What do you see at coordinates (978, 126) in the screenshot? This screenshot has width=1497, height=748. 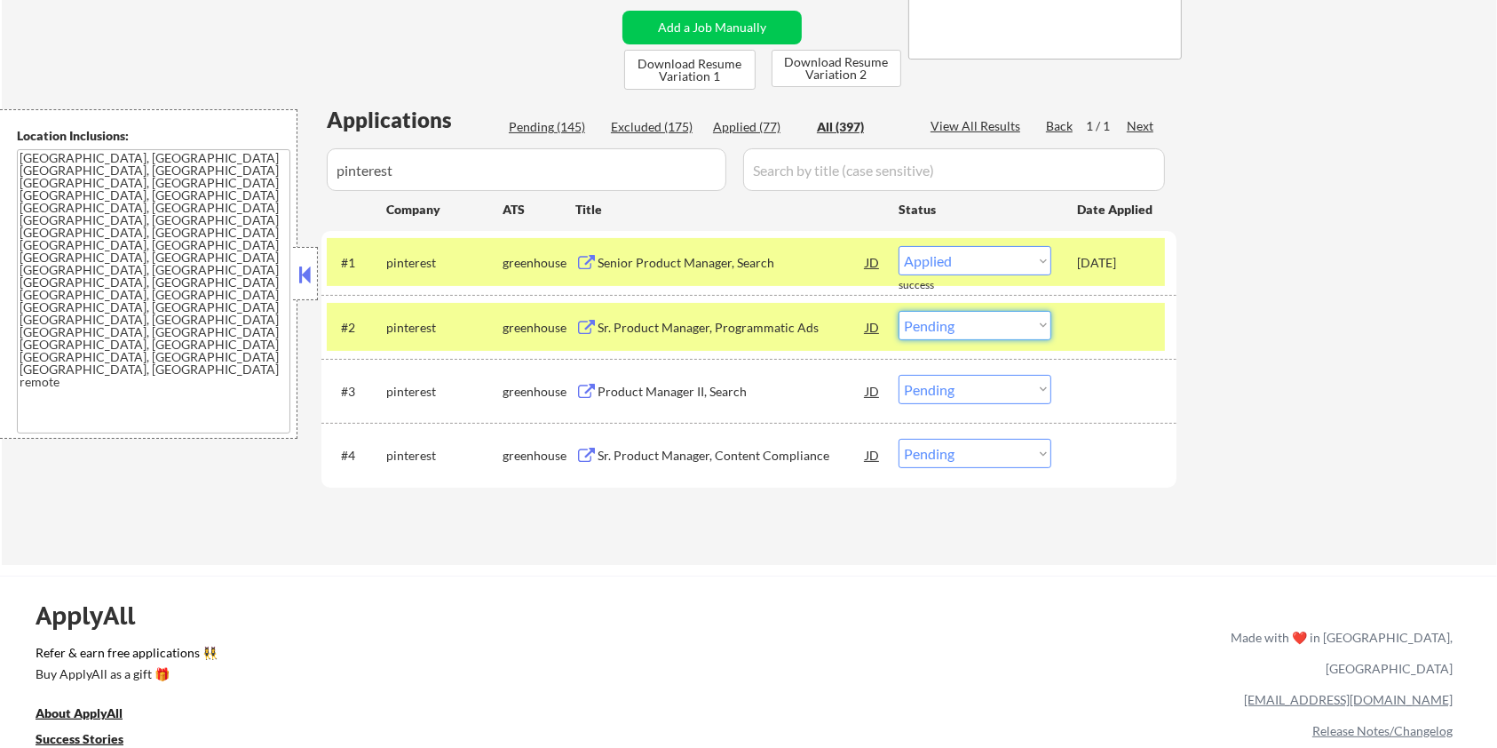 I see `div: View All Results` at bounding box center [978, 126].